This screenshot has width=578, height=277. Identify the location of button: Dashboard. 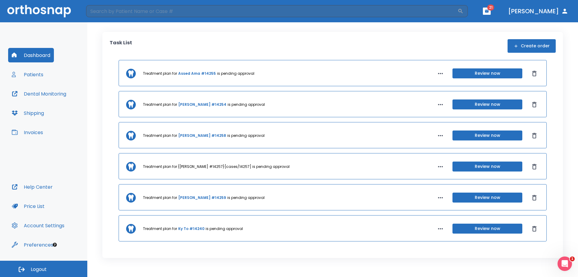
(31, 55).